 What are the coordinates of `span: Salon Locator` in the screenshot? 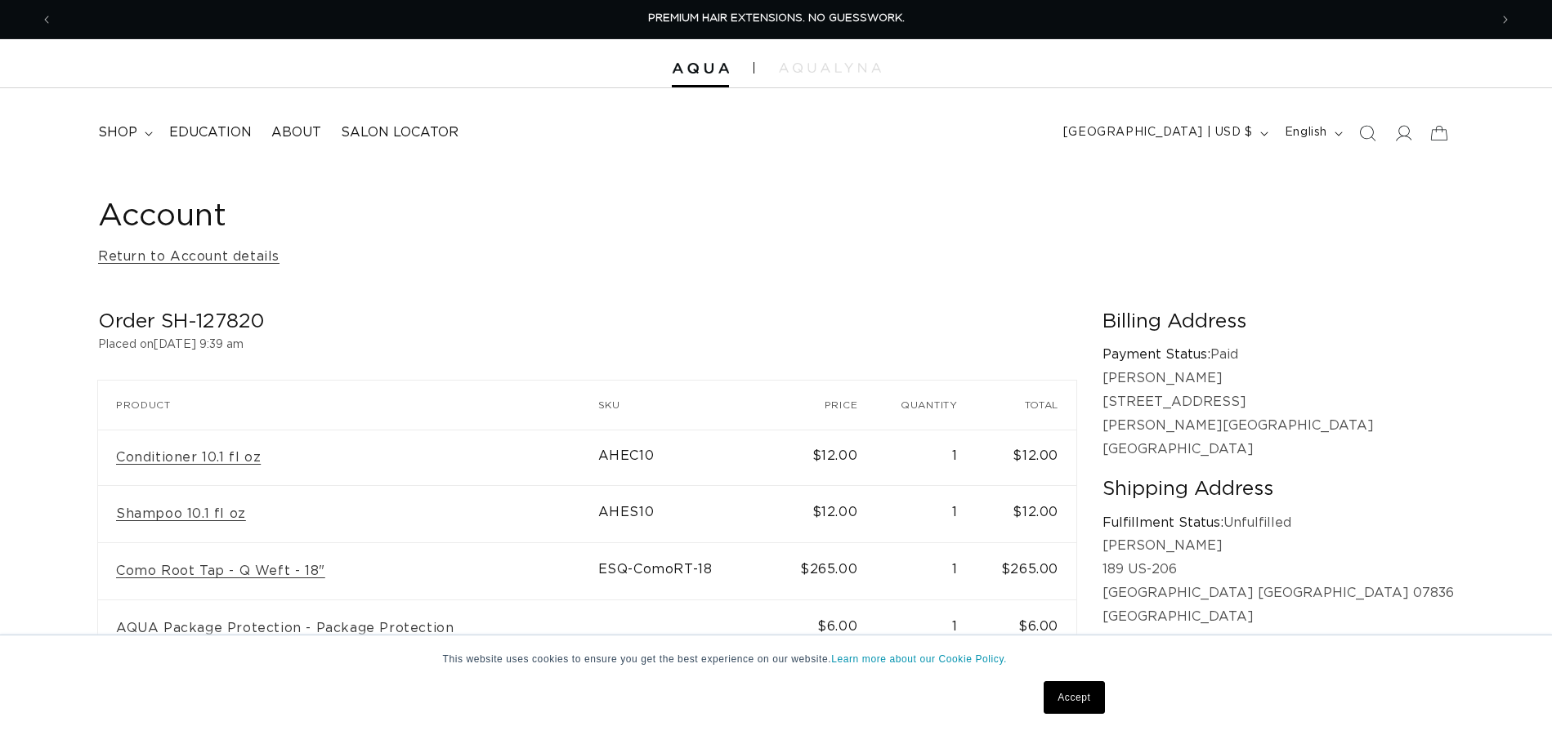 It's located at (400, 132).